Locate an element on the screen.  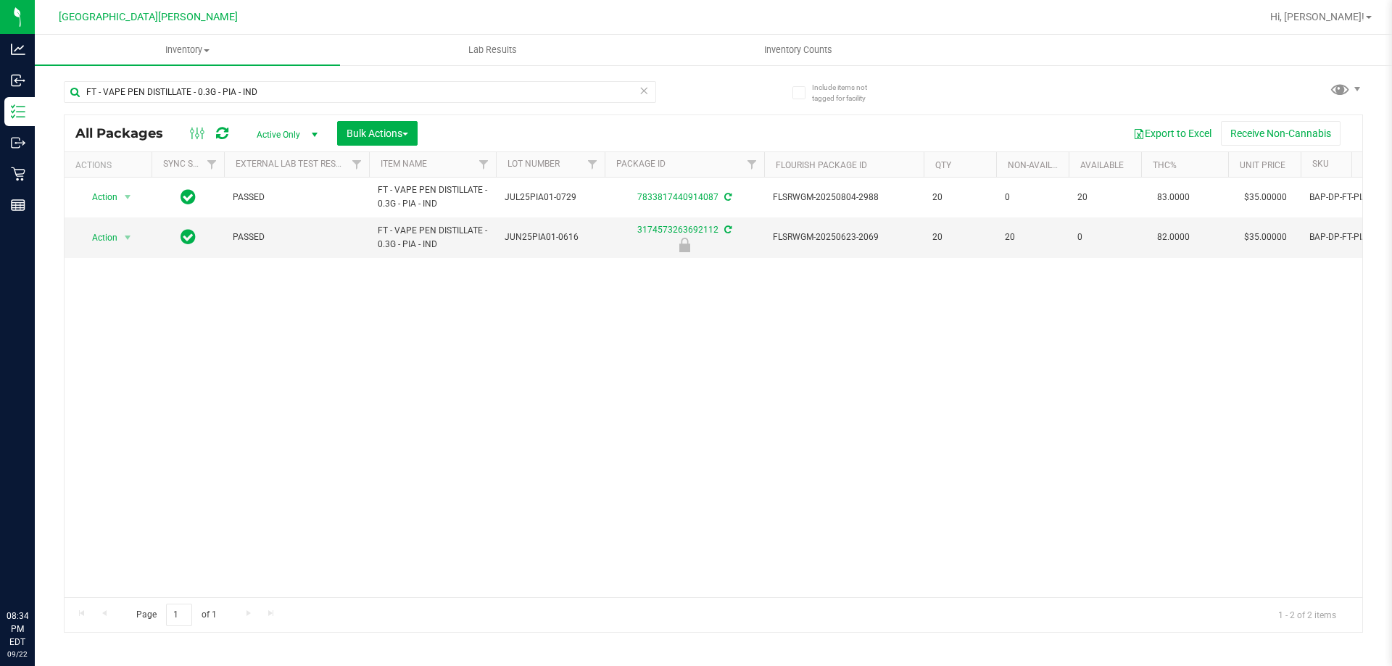
a: Inventory Counts is located at coordinates (797, 50).